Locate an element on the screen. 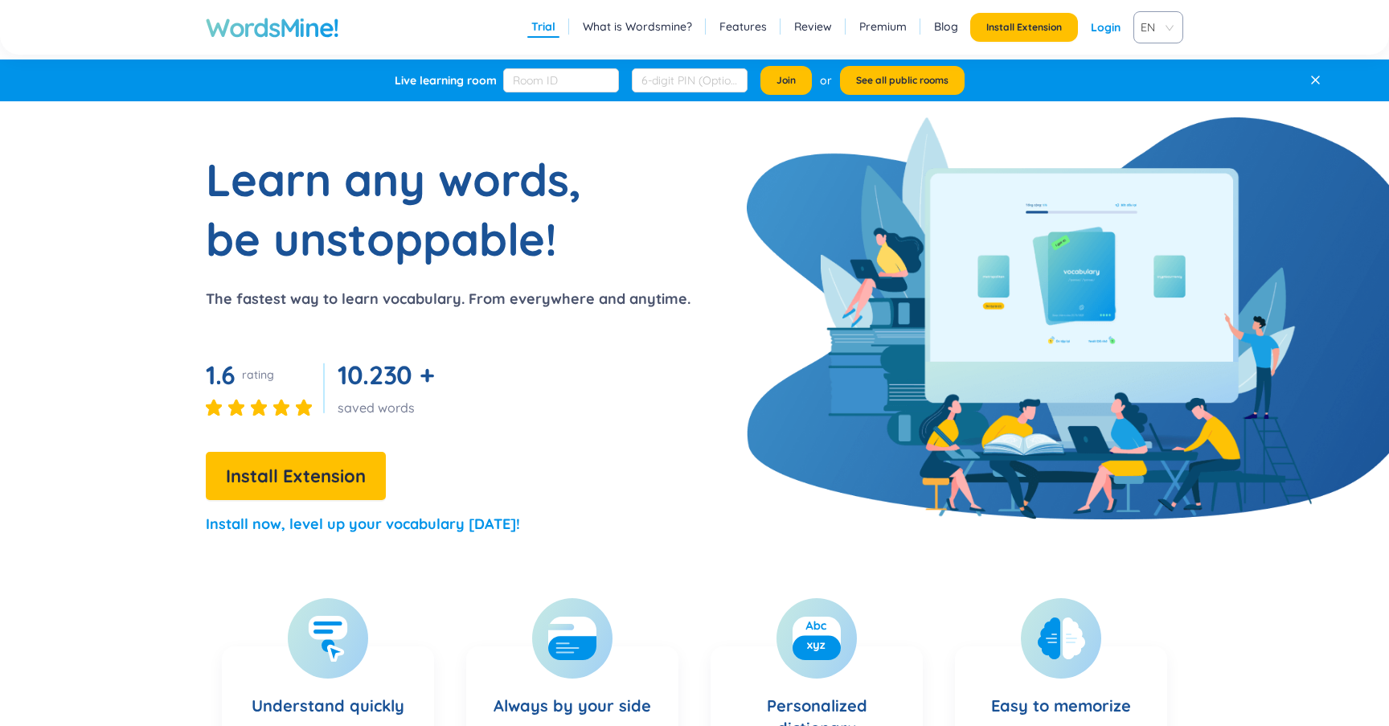  div: rating is located at coordinates (258, 375).